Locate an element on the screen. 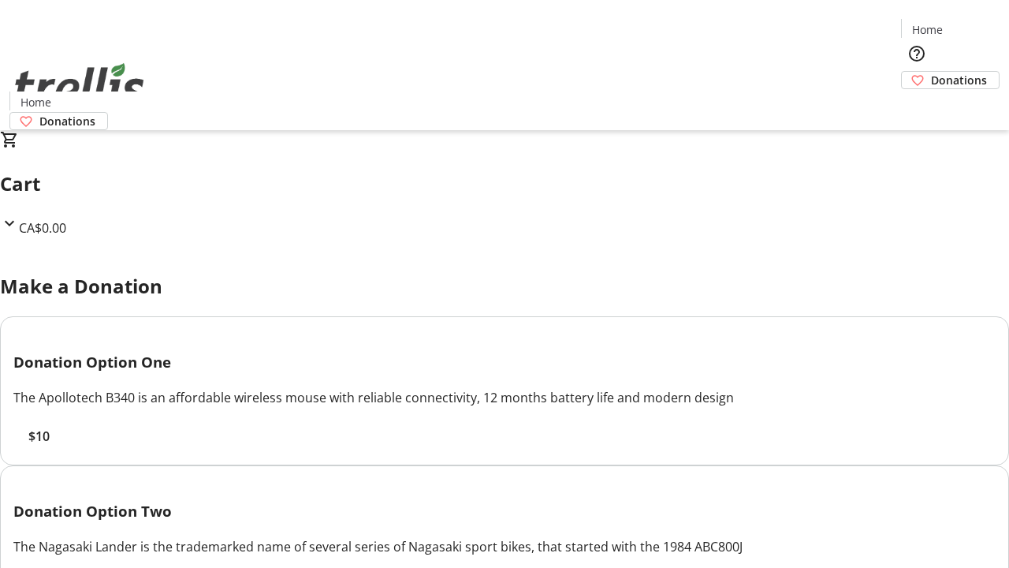  img: Orient E2E Organization wkGuBbUjiW's Logo is located at coordinates (80, 85).